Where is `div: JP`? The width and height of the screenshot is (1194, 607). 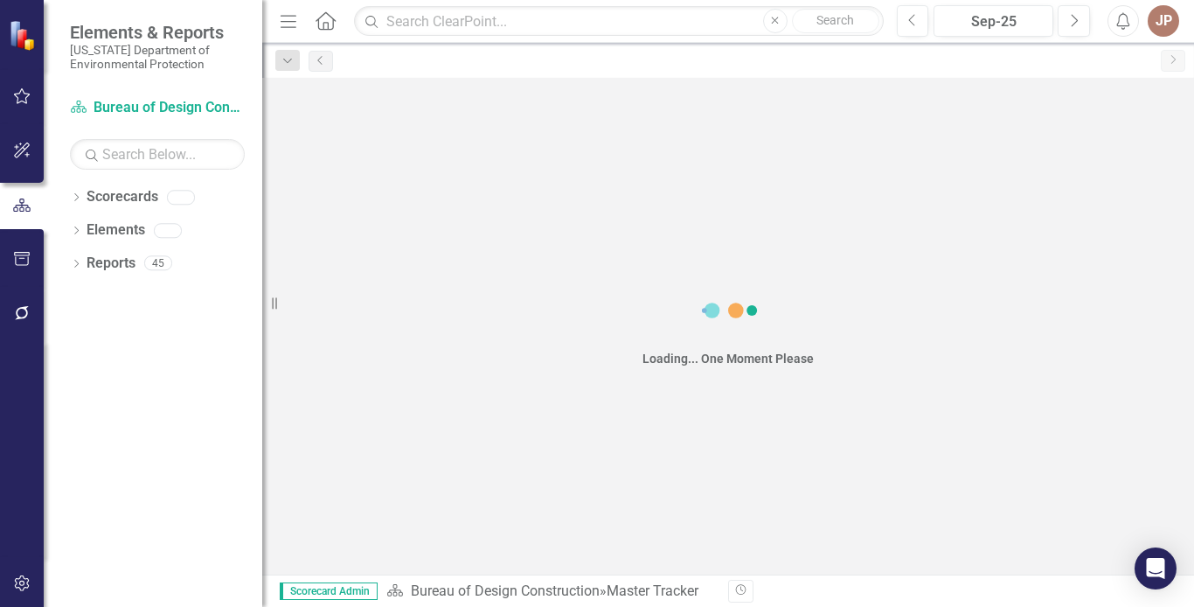 div: JP is located at coordinates (1164, 21).